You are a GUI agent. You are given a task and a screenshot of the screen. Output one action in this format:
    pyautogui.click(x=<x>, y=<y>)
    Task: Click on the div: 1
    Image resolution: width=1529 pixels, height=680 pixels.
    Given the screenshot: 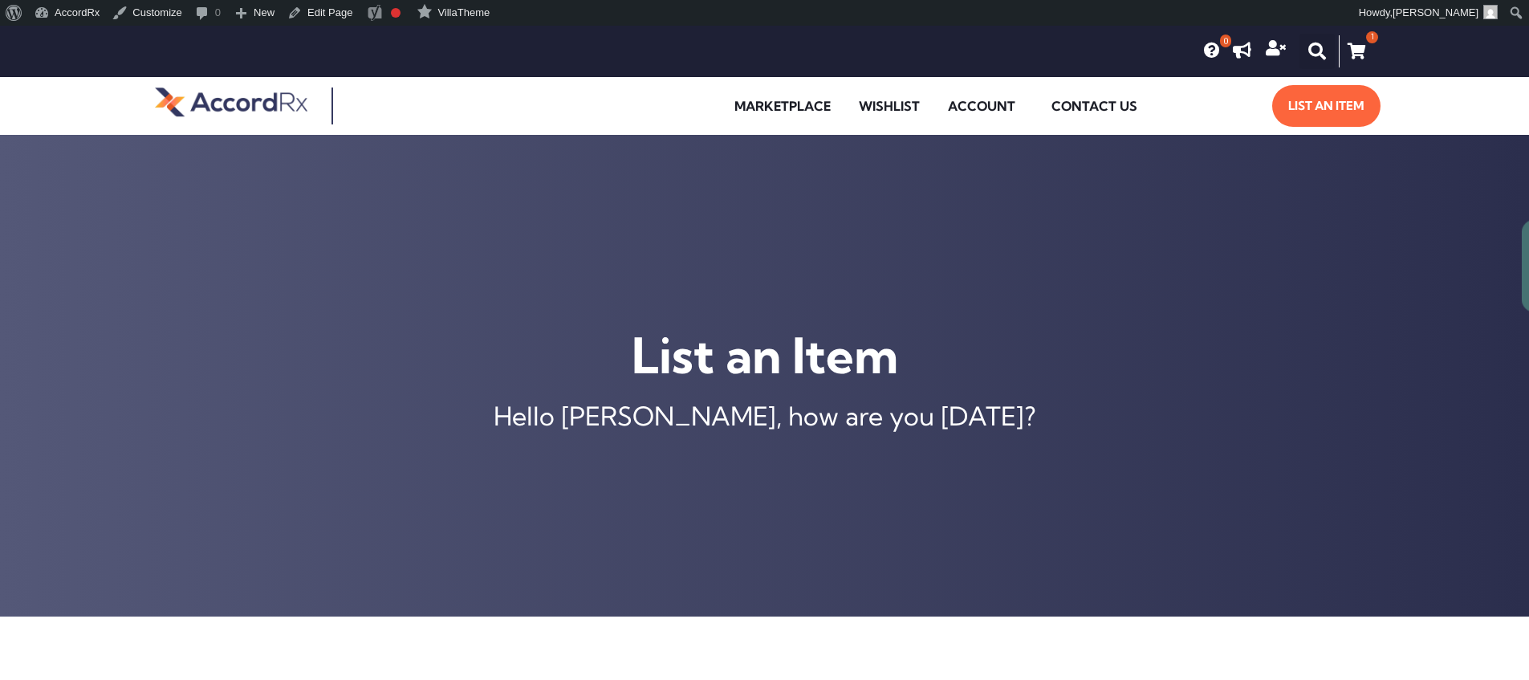 What is the action you would take?
    pyautogui.click(x=1372, y=37)
    